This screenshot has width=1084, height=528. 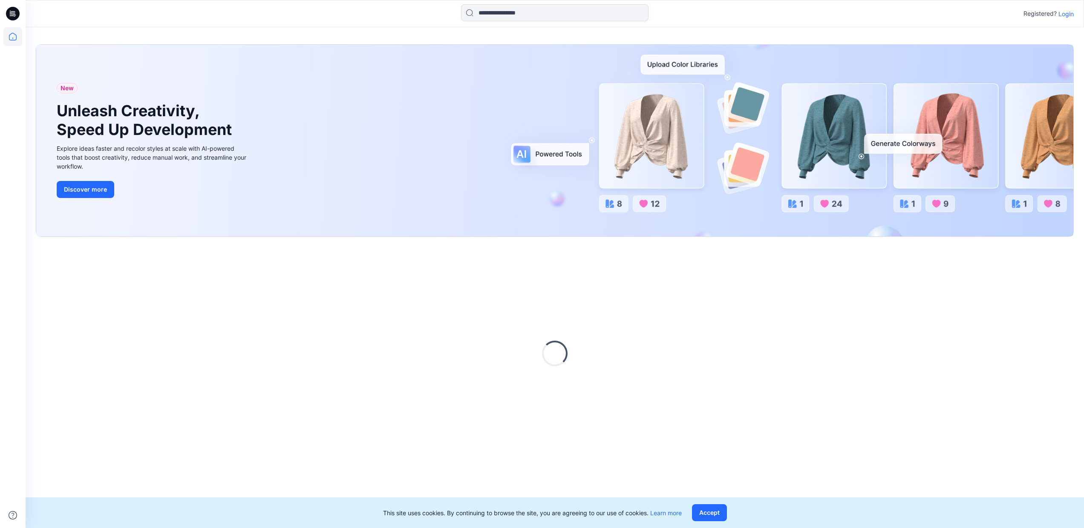 I want to click on a: Discover more, so click(x=153, y=190).